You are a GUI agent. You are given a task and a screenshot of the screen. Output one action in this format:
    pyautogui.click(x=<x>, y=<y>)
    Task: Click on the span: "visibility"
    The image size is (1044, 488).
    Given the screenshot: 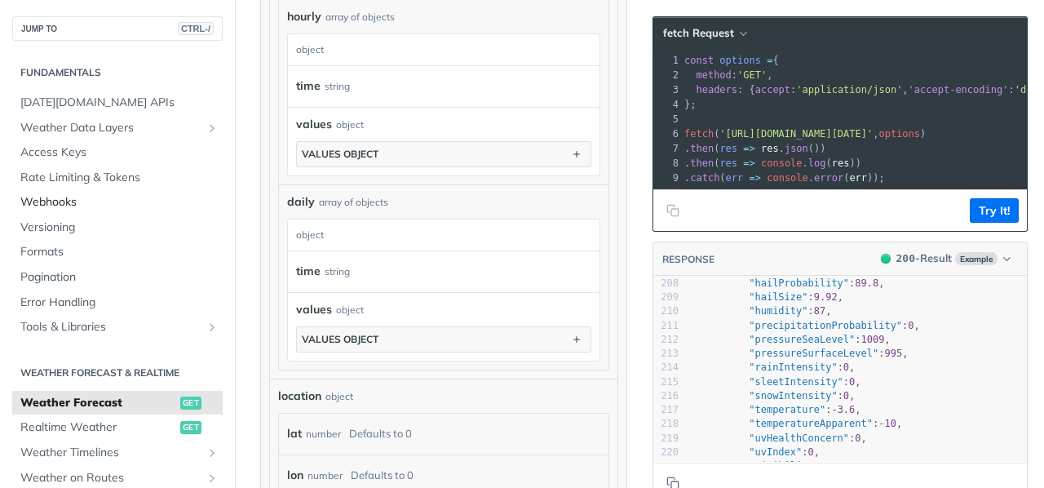 What is the action you would take?
    pyautogui.click(x=784, y=466)
    